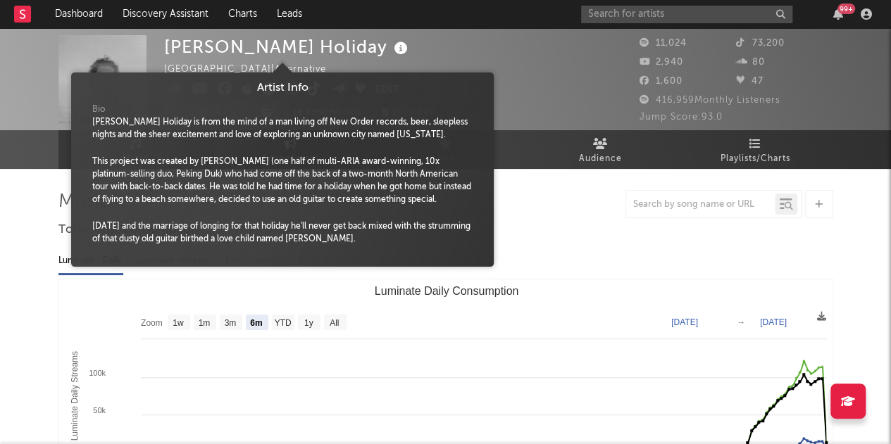 This screenshot has height=444, width=891. What do you see at coordinates (151, 323) in the screenshot?
I see `text: Zoom` at bounding box center [151, 323].